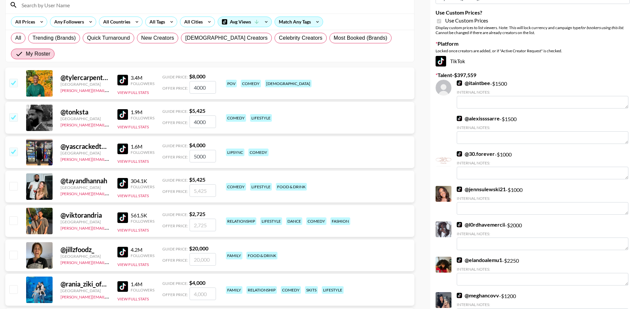 This screenshot has height=309, width=635. Describe the element at coordinates (361, 38) in the screenshot. I see `span: Most Booked (Brands)` at that location.